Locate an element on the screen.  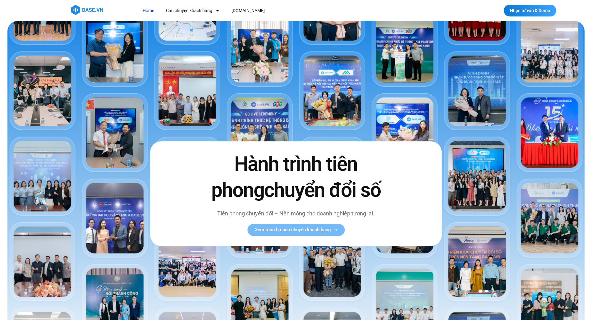
p: Tiên phong chuyển đổi – Nền móng cho doanh nghiệp tương lai. is located at coordinates (296, 213).